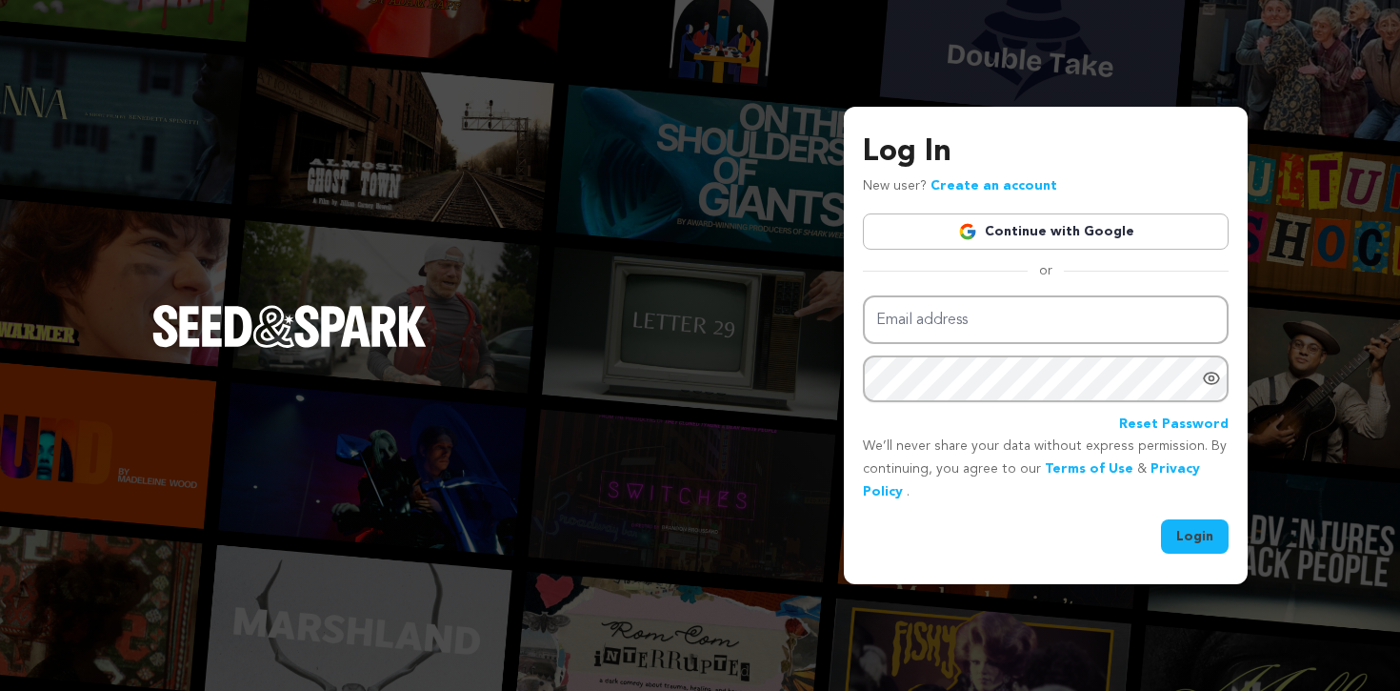  I want to click on button: Login, so click(1195, 536).